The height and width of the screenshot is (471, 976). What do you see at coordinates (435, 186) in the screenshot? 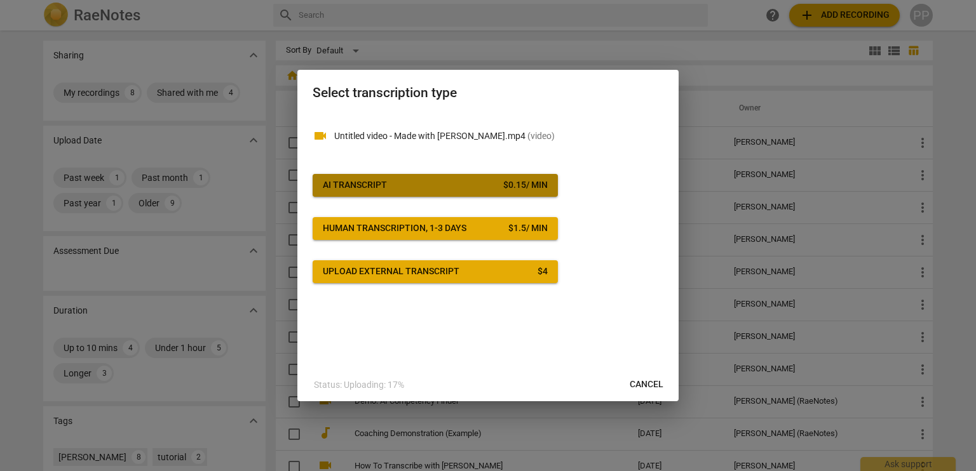
I see `button: AI Transcript$0.15/ min` at bounding box center [435, 186].